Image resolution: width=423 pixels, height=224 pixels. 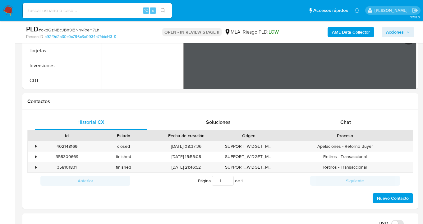 What do you see at coordinates (67, 135) in the screenshot?
I see `div: Id` at bounding box center [67, 135].